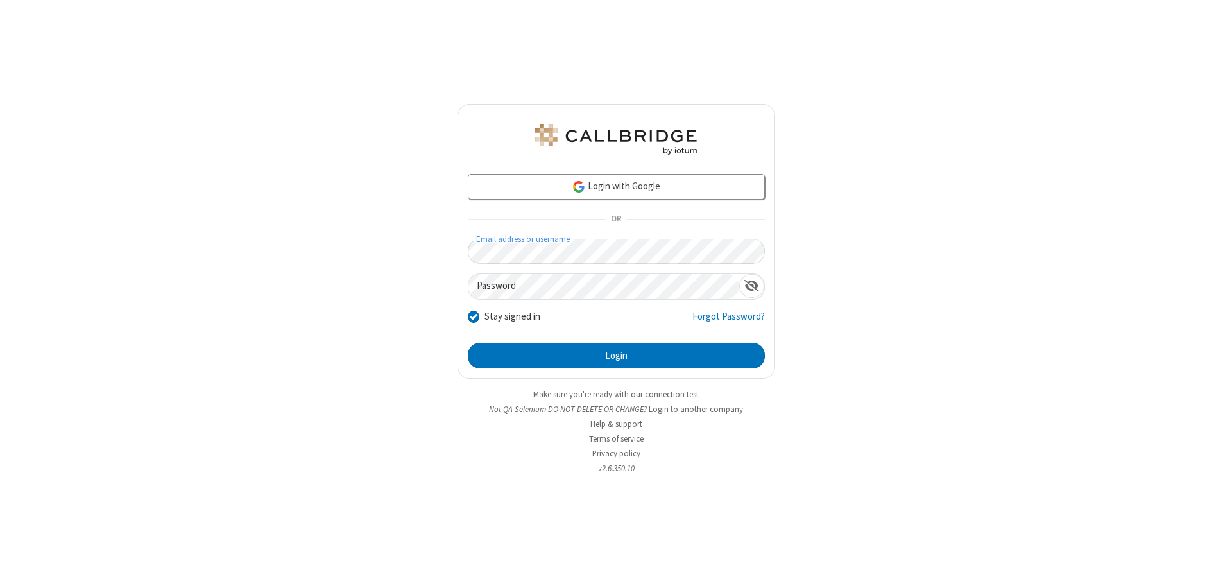  Describe the element at coordinates (616, 187) in the screenshot. I see `a: Login with Google` at that location.